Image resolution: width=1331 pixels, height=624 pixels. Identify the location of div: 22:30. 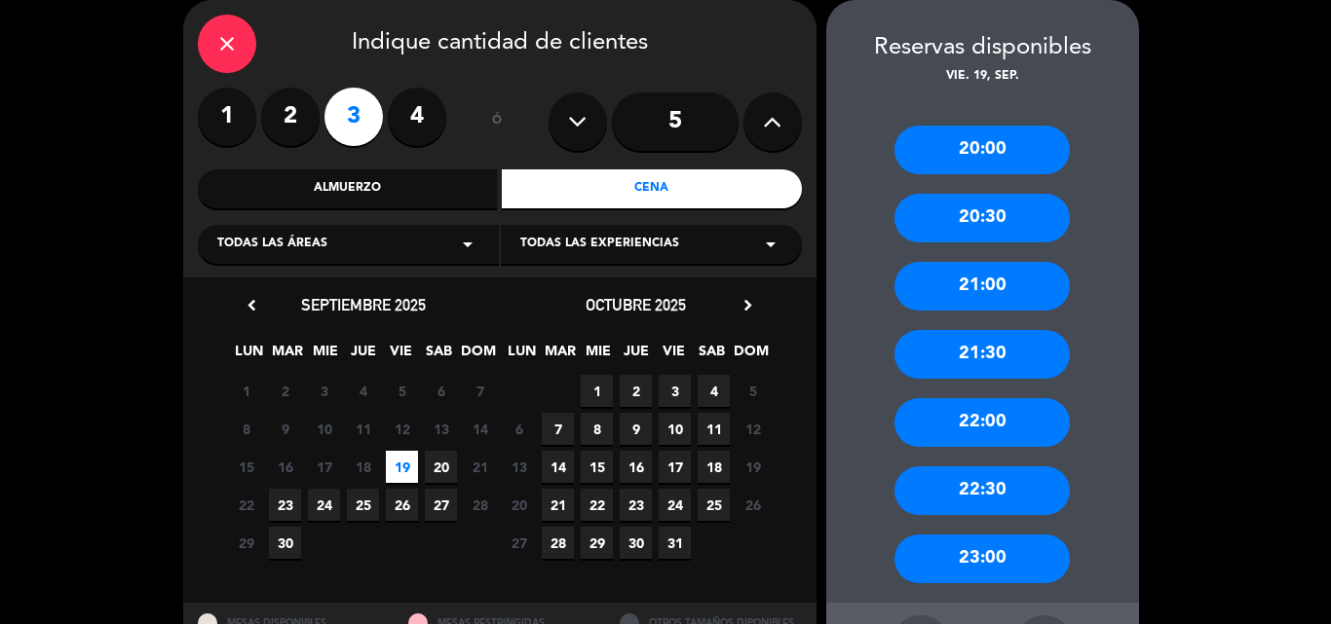
(982, 491).